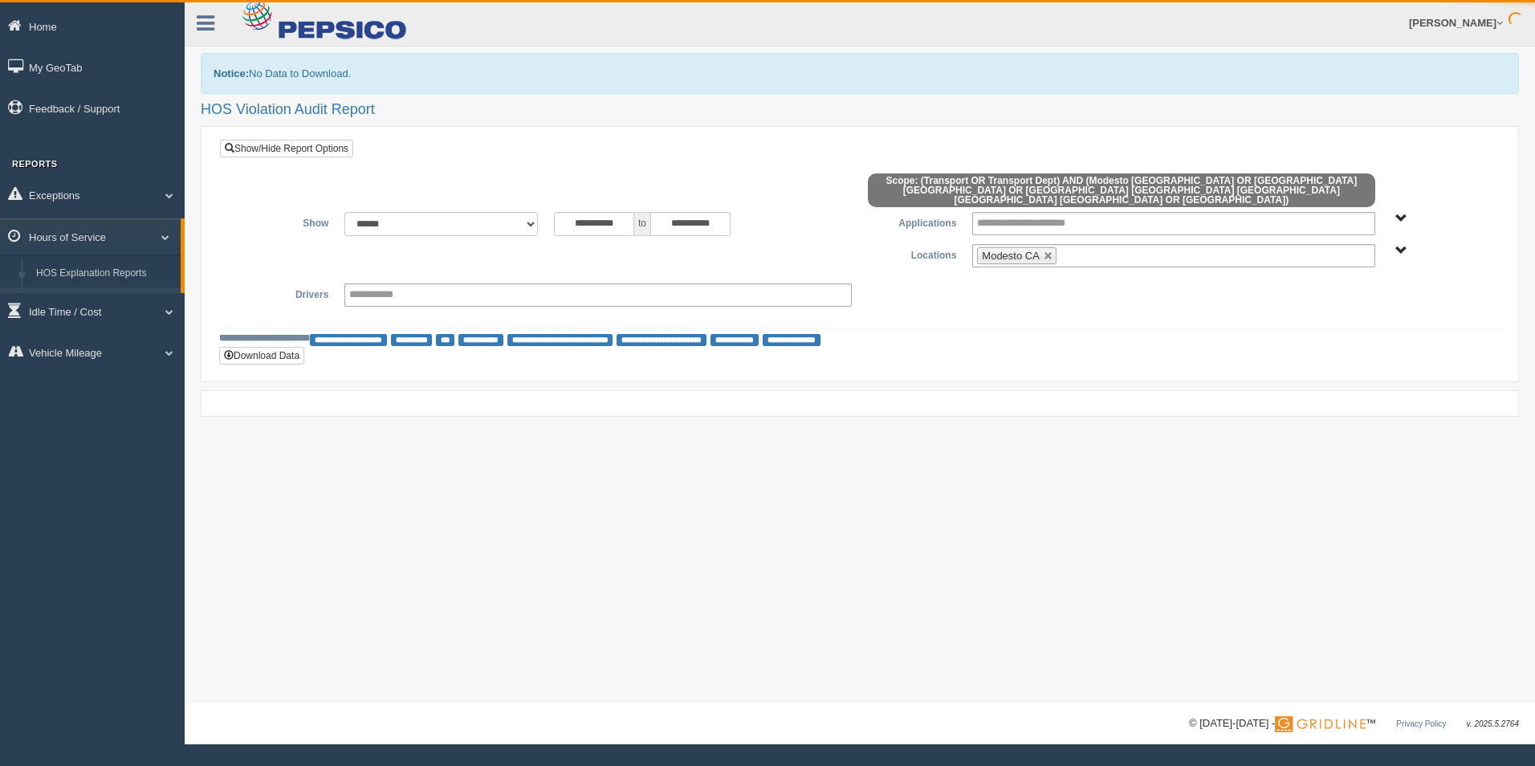 This screenshot has width=1535, height=766. I want to click on div: No Data to Download., so click(860, 73).